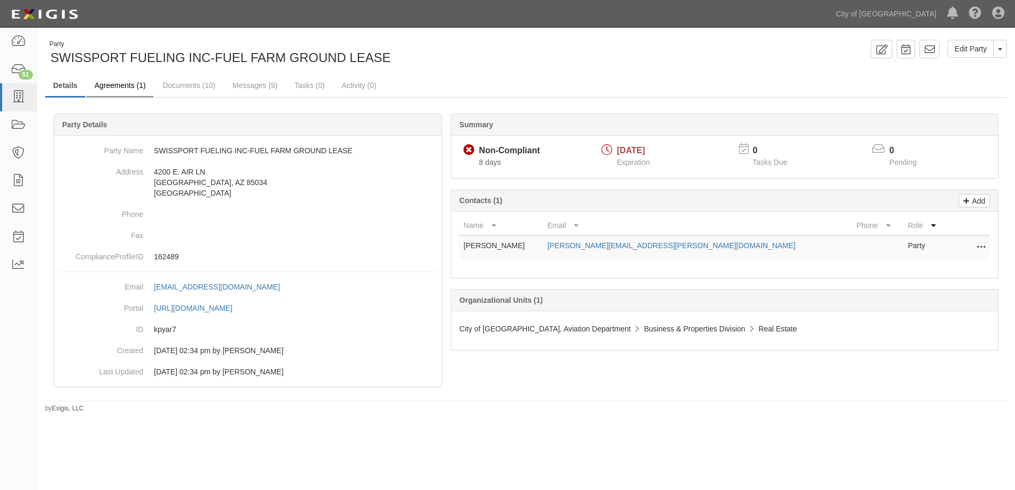  What do you see at coordinates (248, 151) in the screenshot?
I see `dd: SWISSPORT FUELING INC-FUEL FARM GROUND LEASE` at bounding box center [248, 151].